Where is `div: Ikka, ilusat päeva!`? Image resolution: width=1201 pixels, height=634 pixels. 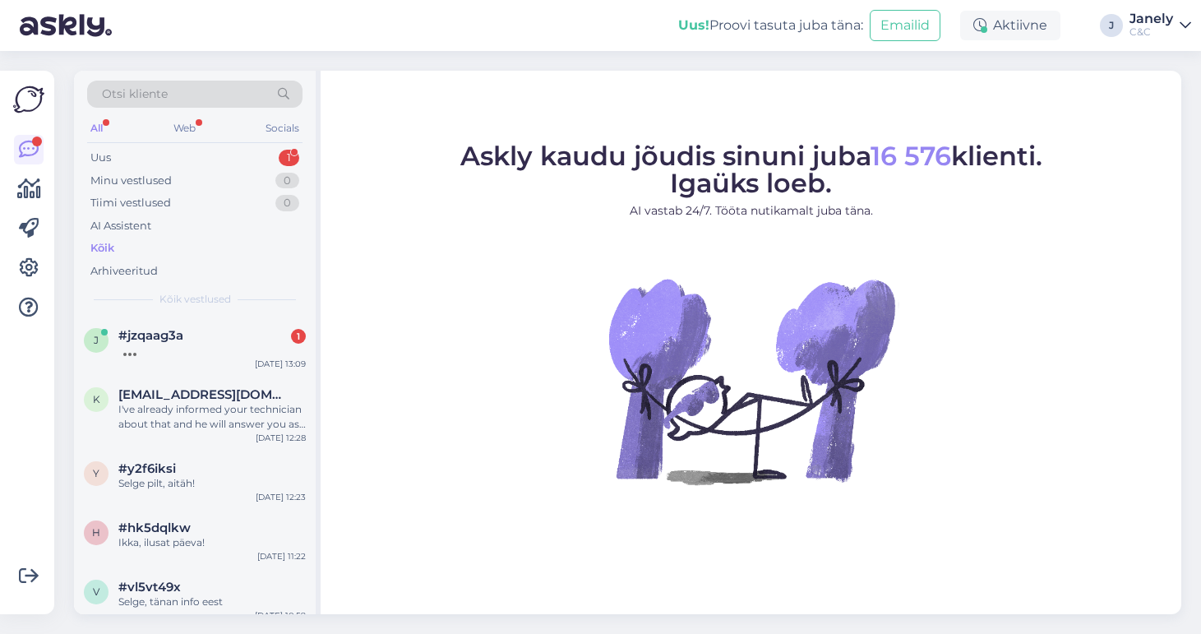 div: Ikka, ilusat päeva! is located at coordinates (212, 543).